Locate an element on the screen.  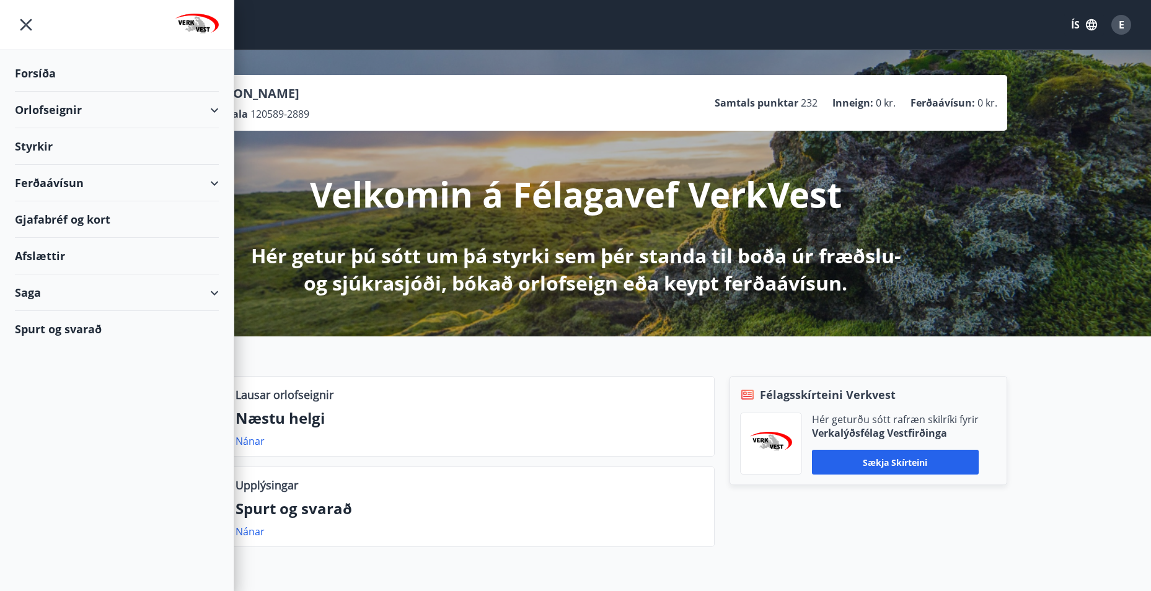
div: Gjafabréf og kort is located at coordinates (117, 219).